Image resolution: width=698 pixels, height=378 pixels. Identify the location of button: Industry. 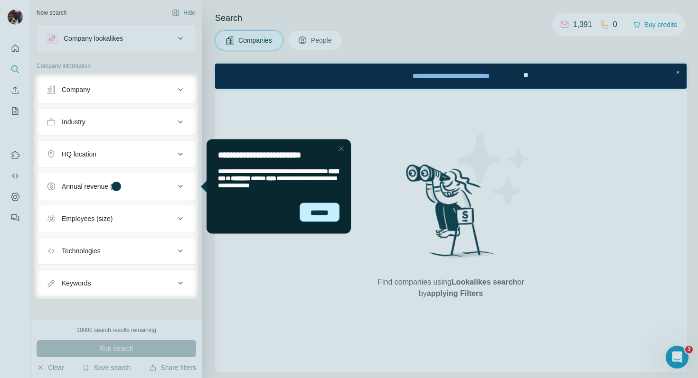
(116, 122).